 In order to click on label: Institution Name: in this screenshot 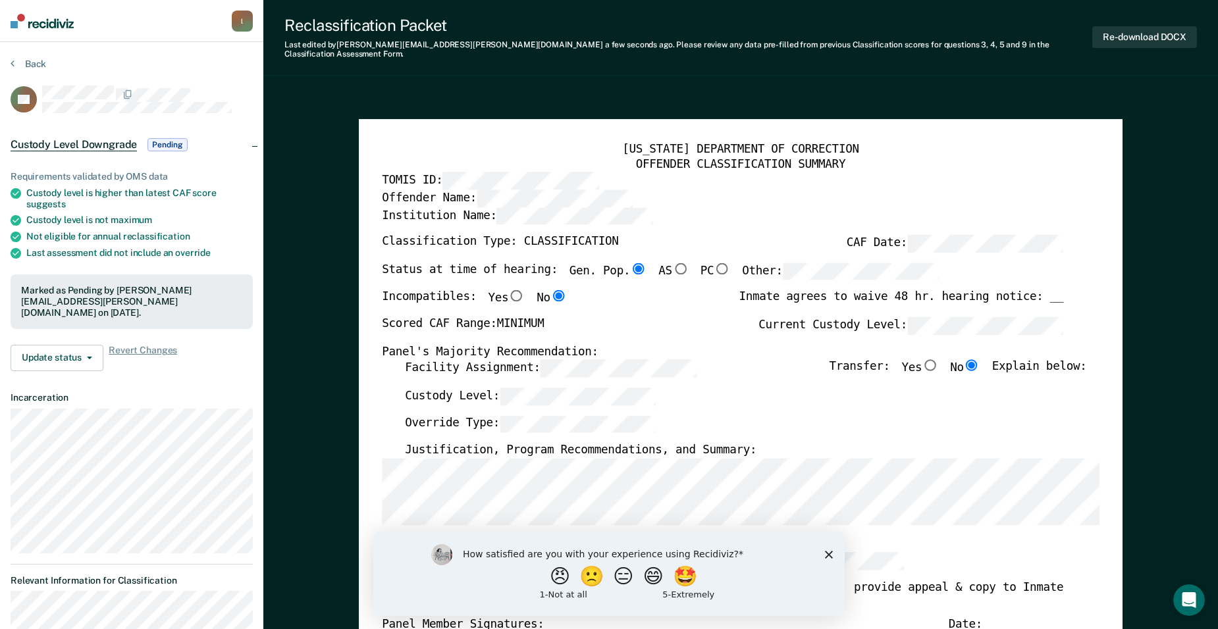, I will do `click(517, 215)`.